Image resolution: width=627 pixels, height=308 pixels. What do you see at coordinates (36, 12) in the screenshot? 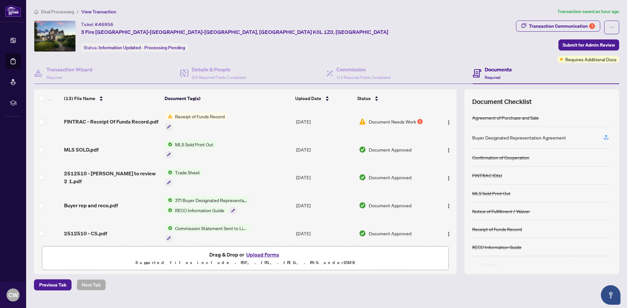
I see `span: home` at bounding box center [36, 12].